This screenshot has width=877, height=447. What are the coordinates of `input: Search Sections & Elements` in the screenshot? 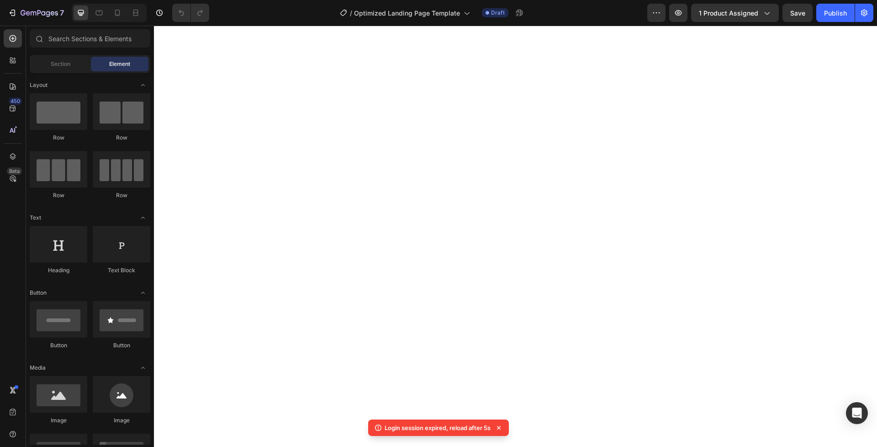 It's located at (90, 38).